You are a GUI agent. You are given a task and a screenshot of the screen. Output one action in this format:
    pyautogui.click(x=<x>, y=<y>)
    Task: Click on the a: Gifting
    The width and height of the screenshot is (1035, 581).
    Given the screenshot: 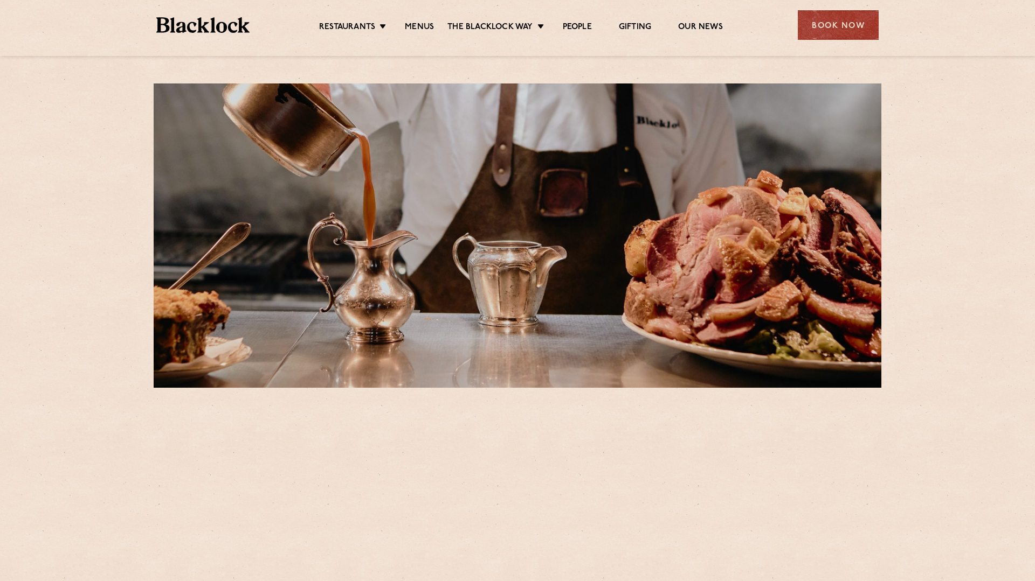 What is the action you would take?
    pyautogui.click(x=635, y=28)
    